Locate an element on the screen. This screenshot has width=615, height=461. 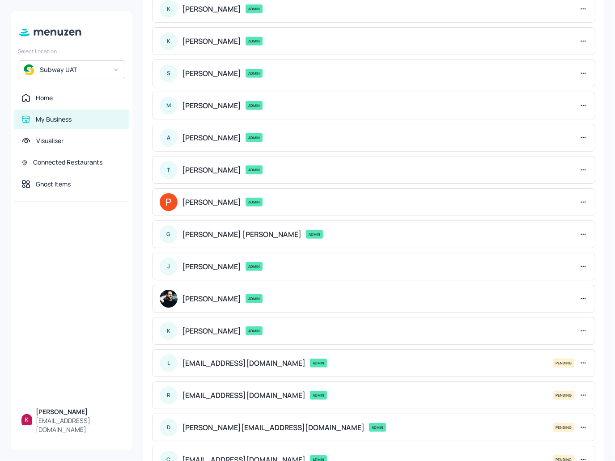
div: L is located at coordinates (169, 363).